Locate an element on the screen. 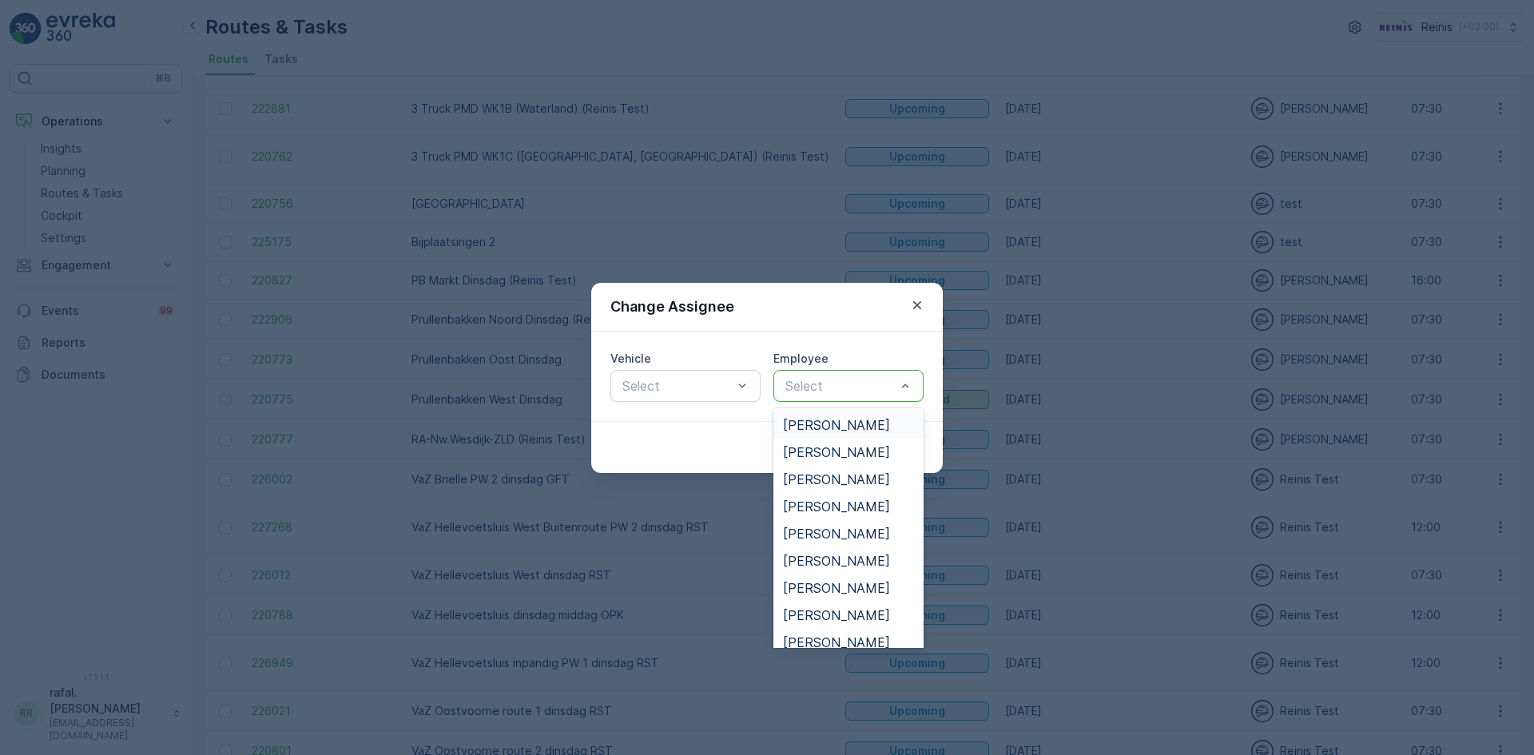 The height and width of the screenshot is (755, 1534). p: Change Assignee is located at coordinates (672, 307).